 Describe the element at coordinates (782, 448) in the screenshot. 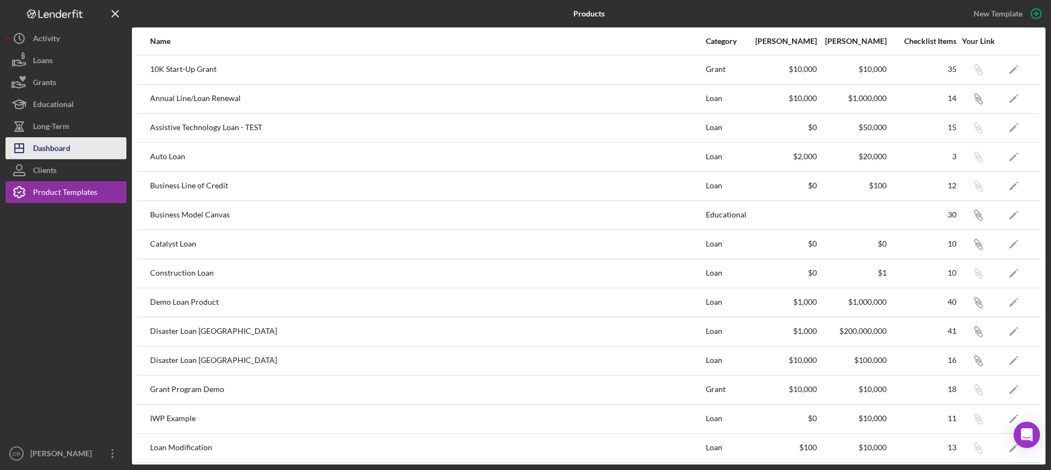

I see `div: $100` at that location.